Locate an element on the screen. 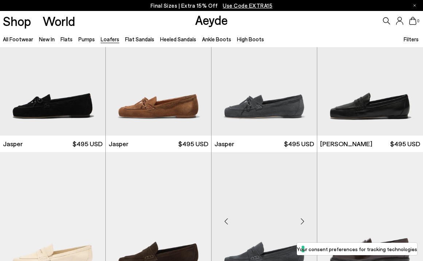 Image resolution: width=423 pixels, height=261 pixels. a: 0 is located at coordinates (413, 21).